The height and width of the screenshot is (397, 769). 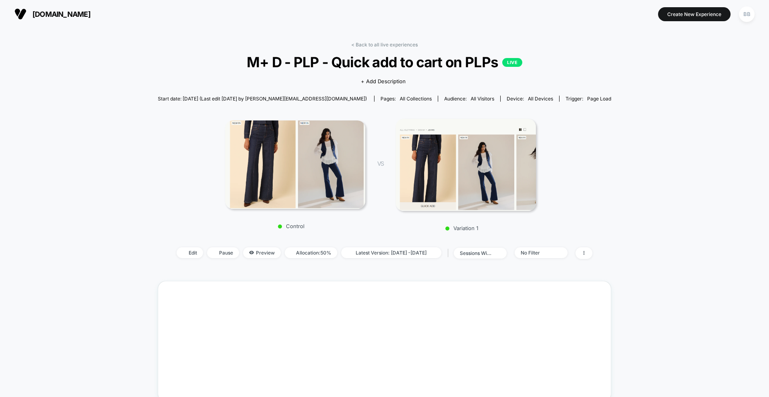 I want to click on p: LIVE, so click(x=512, y=62).